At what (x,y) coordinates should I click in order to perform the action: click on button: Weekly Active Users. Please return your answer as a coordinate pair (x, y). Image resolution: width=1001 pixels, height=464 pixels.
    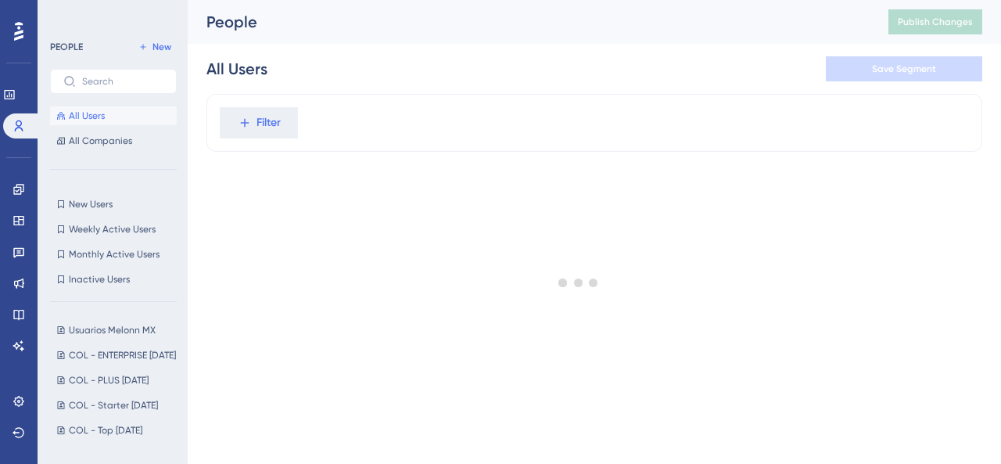
    Looking at the image, I should click on (113, 229).